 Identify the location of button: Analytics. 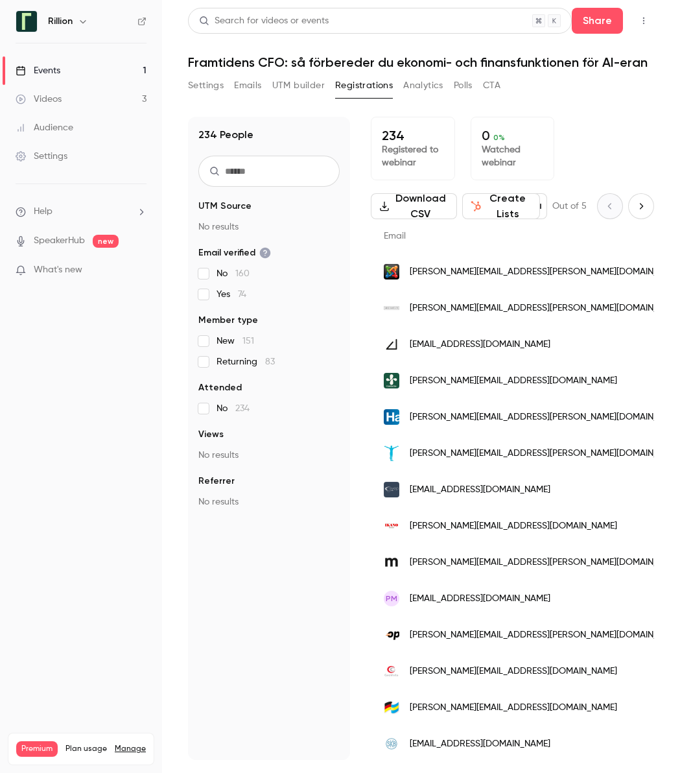
(423, 86).